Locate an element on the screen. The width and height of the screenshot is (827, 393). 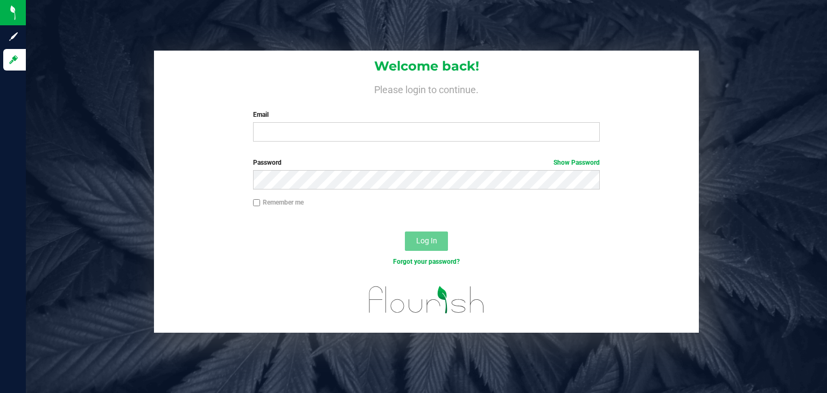
span: Log In is located at coordinates (426, 241).